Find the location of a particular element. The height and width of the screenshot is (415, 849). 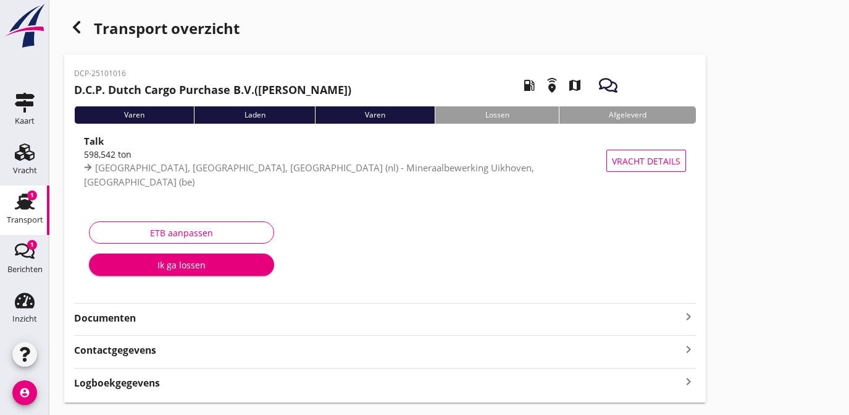

div: Lossen is located at coordinates (497, 115).